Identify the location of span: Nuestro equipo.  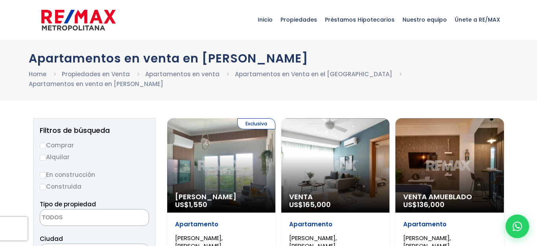
(425, 20).